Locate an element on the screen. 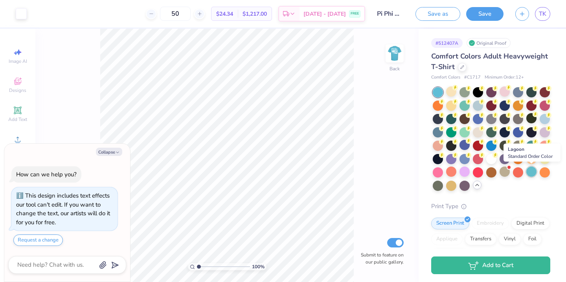 The height and width of the screenshot is (282, 566). span: Image AI is located at coordinates (18, 61).